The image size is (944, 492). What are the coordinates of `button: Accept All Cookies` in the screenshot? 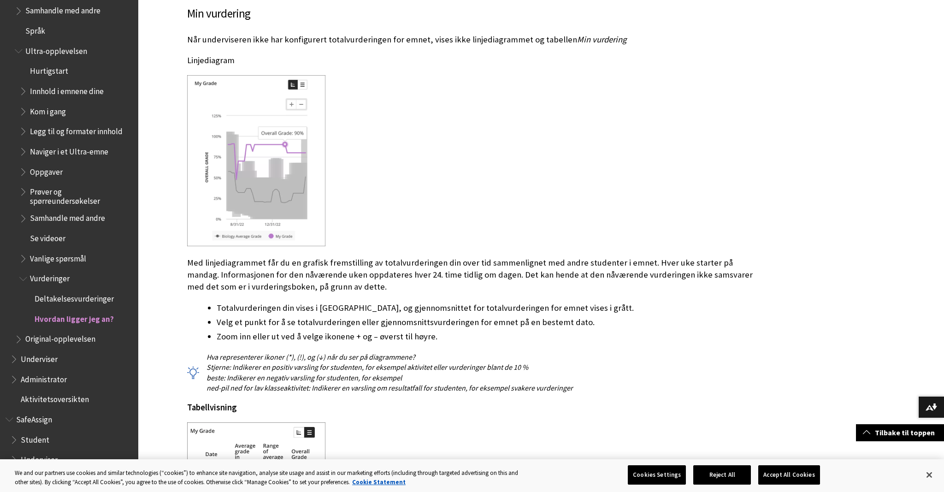 It's located at (789, 475).